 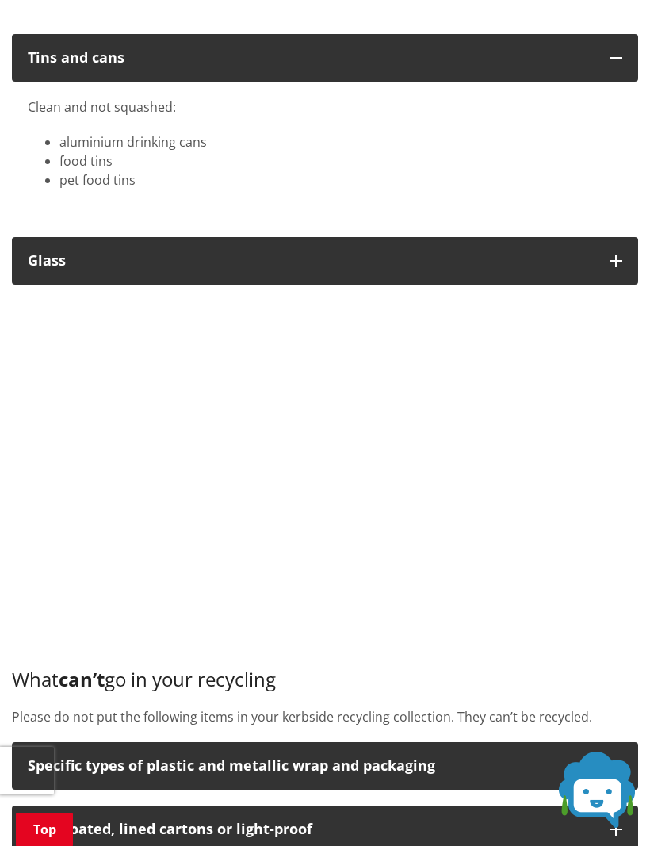 I want to click on button: Glass, so click(x=325, y=261).